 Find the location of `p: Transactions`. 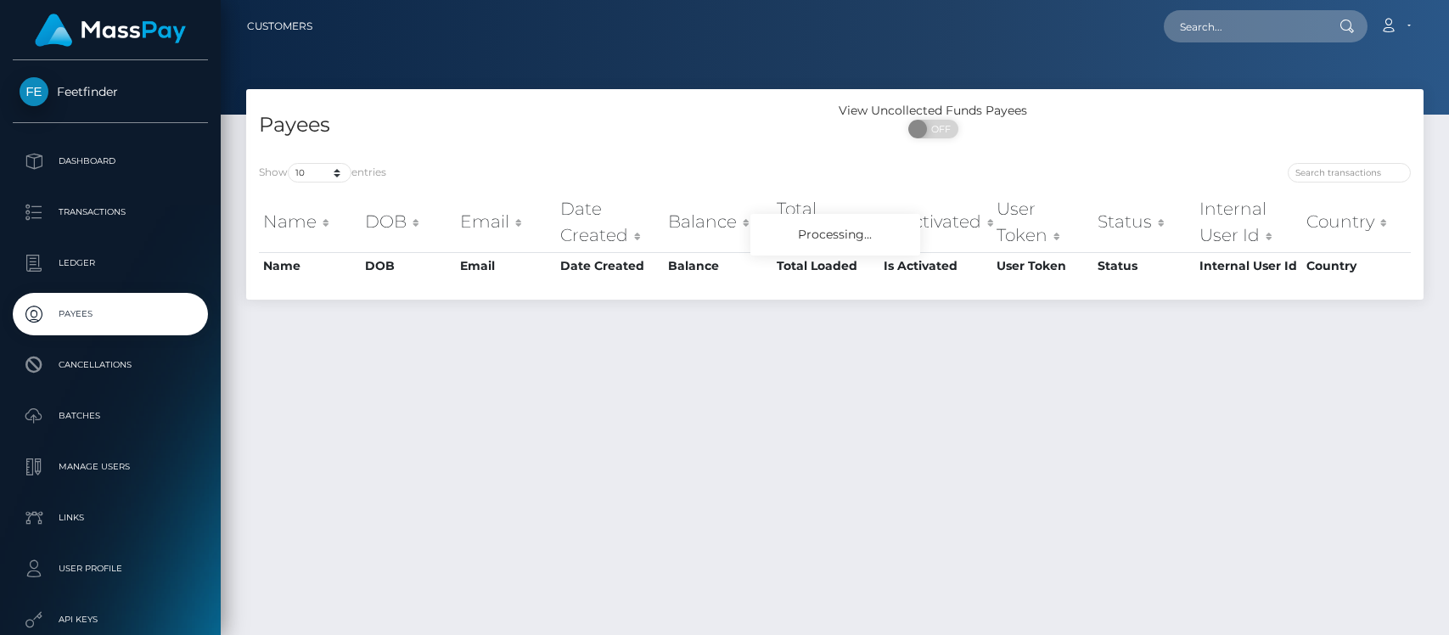

p: Transactions is located at coordinates (110, 212).